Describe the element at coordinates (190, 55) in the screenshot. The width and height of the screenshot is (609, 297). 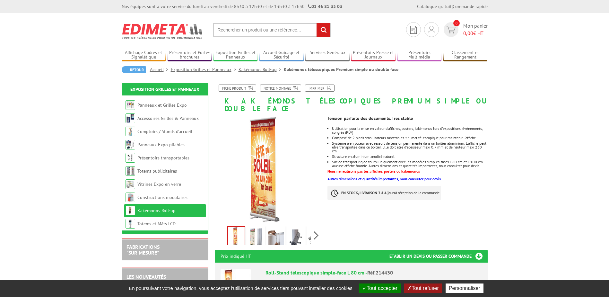
I see `a: Présentoirs et Porte-brochures` at that location.